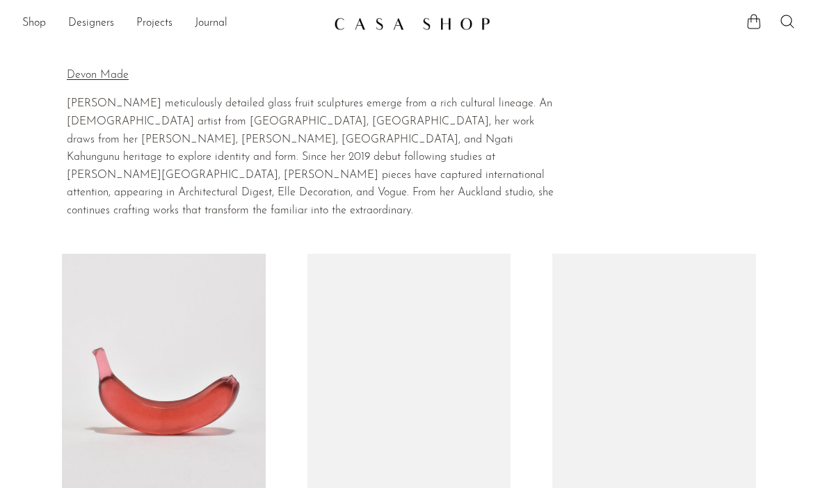  What do you see at coordinates (312, 76) in the screenshot?
I see `p: Devon Made` at bounding box center [312, 76].